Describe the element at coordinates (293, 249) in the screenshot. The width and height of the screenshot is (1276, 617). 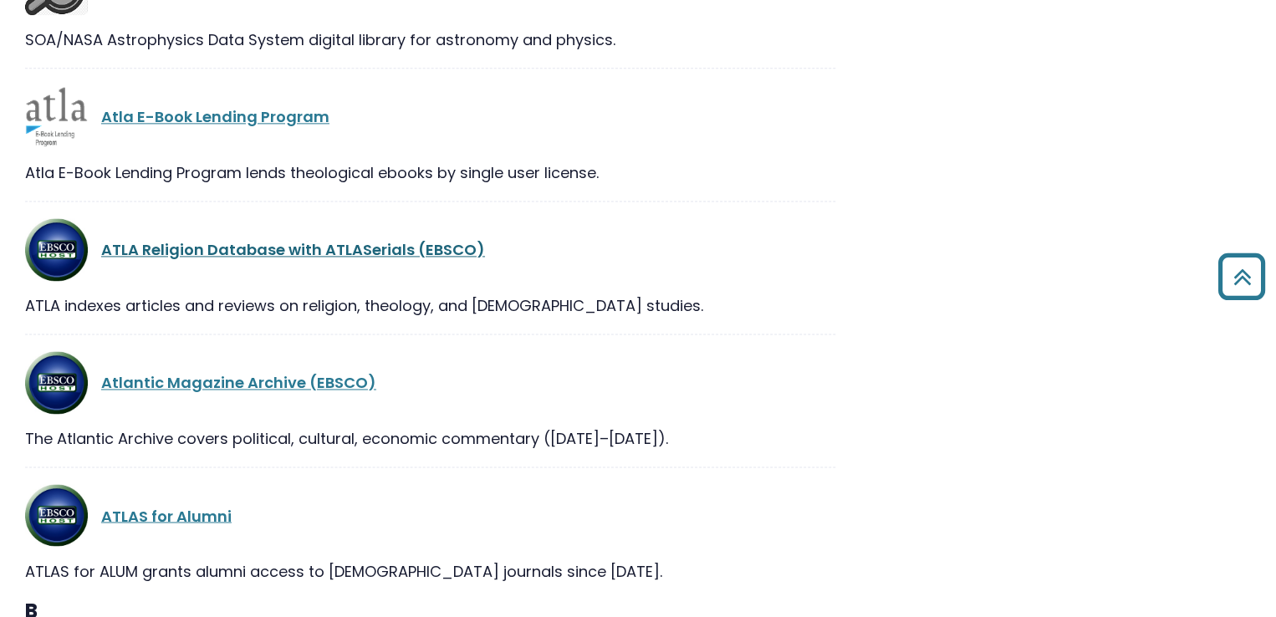
I see `a: ATLA Religion Database with ATLASerials (EBSCO)` at that location.